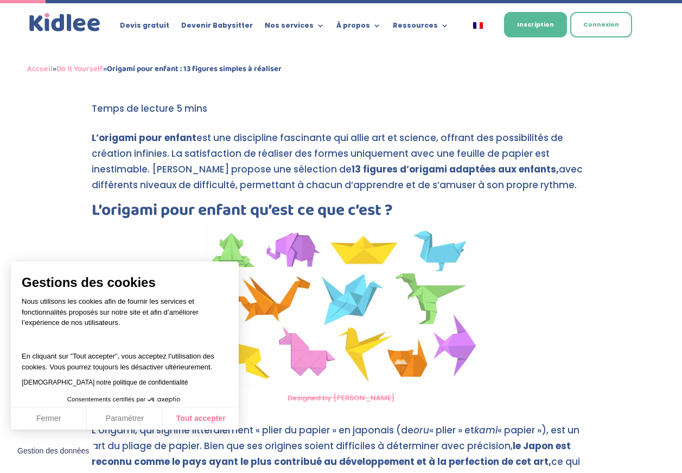  What do you see at coordinates (125, 356) in the screenshot?
I see `p: En cliquant sur ”Tout accepter”, vous acceptez l’utilisation des cookies. Vous pourrez toujours l...` at bounding box center [125, 356].